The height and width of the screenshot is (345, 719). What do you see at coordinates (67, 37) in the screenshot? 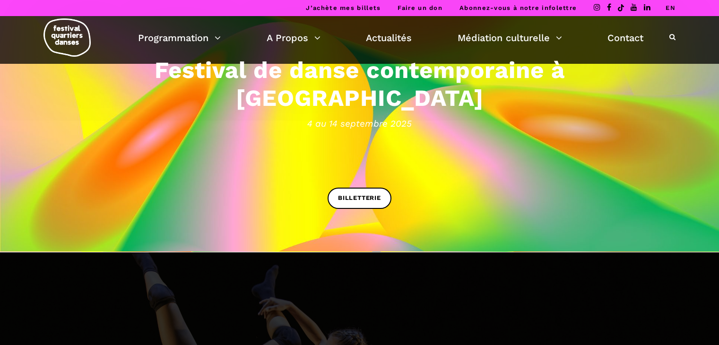
I see `img: logo-fqd-med` at bounding box center [67, 37].